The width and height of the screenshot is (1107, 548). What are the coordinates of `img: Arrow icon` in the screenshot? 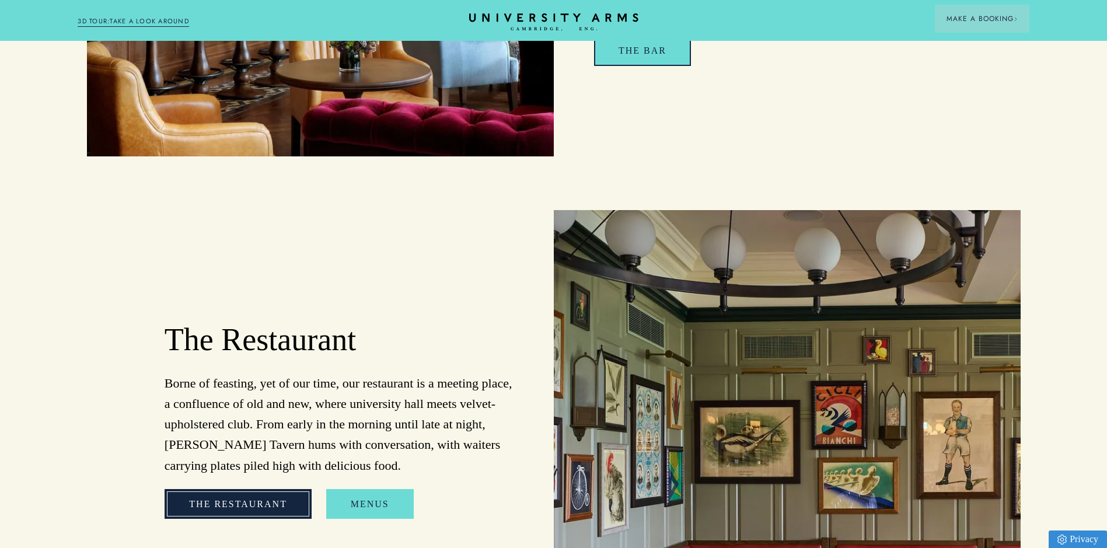 It's located at (1015, 19).